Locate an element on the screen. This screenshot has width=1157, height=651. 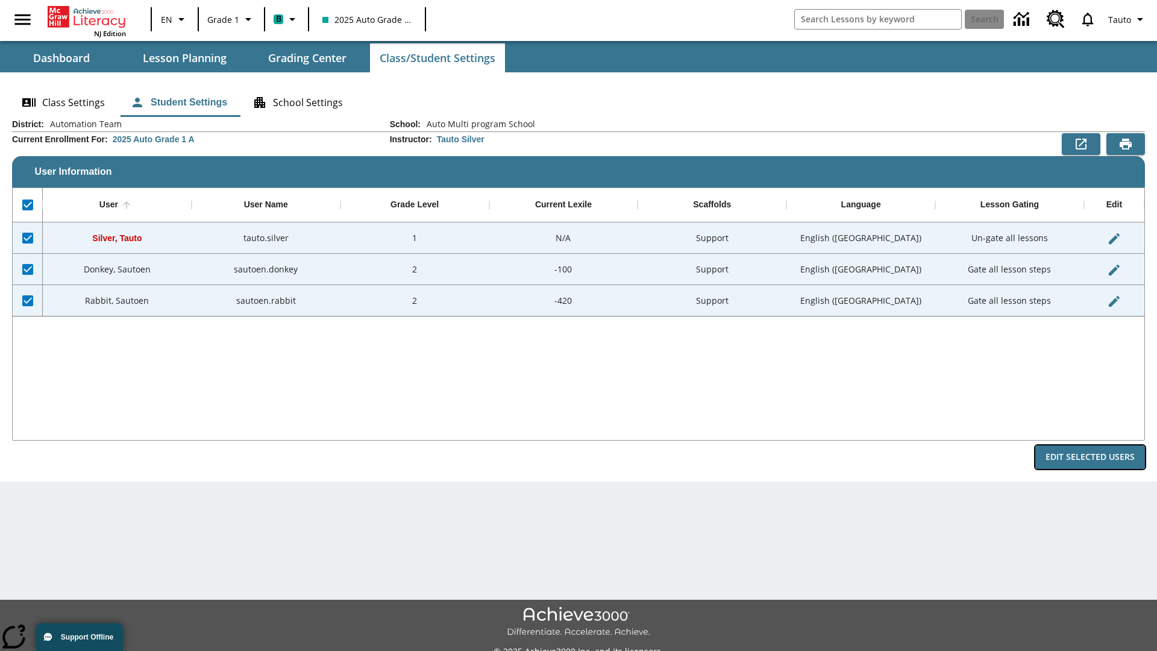
button: Profile/Settings is located at coordinates (1128, 19).